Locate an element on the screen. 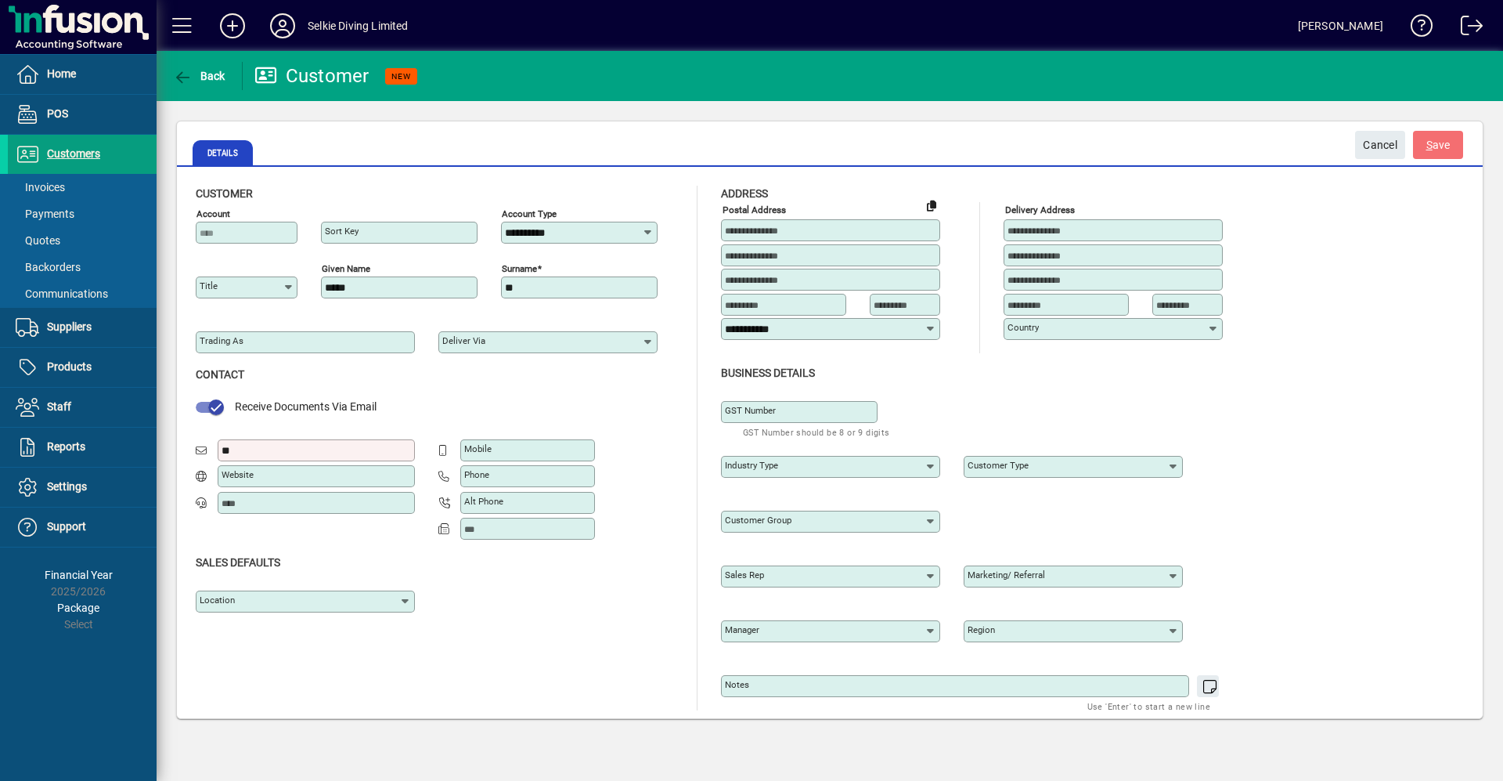  a: Communications is located at coordinates (82, 294).